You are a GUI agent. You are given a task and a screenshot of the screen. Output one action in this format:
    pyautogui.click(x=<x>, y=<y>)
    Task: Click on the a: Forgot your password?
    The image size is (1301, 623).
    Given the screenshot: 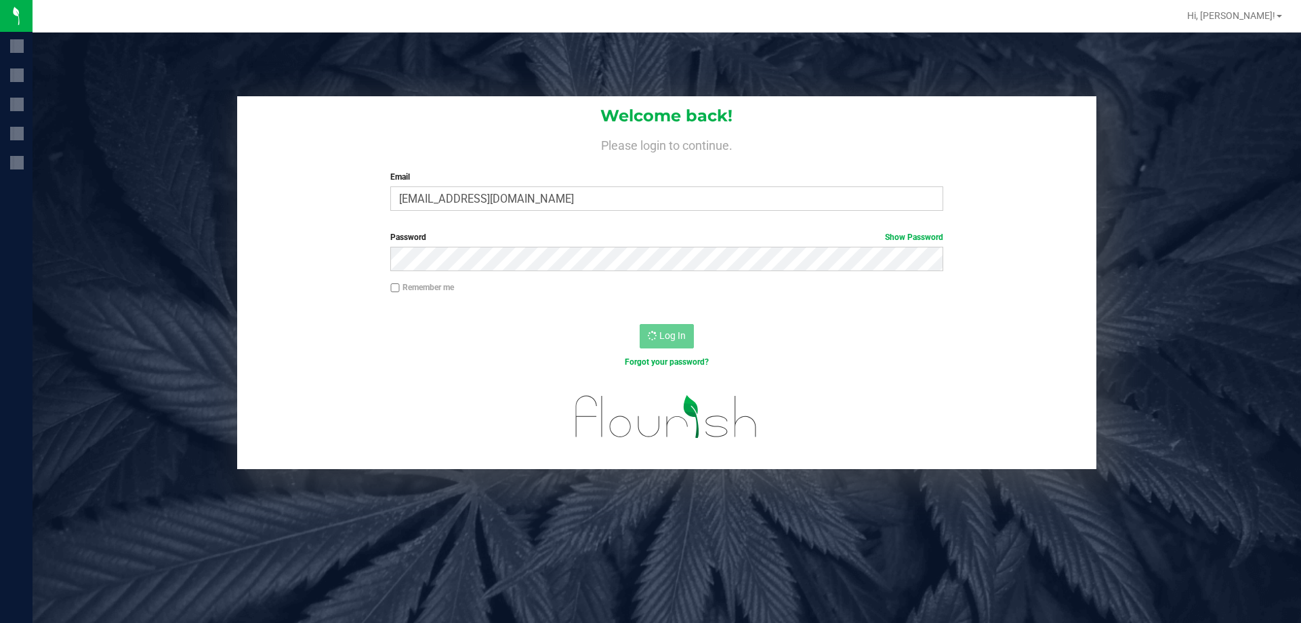 What is the action you would take?
    pyautogui.click(x=667, y=362)
    